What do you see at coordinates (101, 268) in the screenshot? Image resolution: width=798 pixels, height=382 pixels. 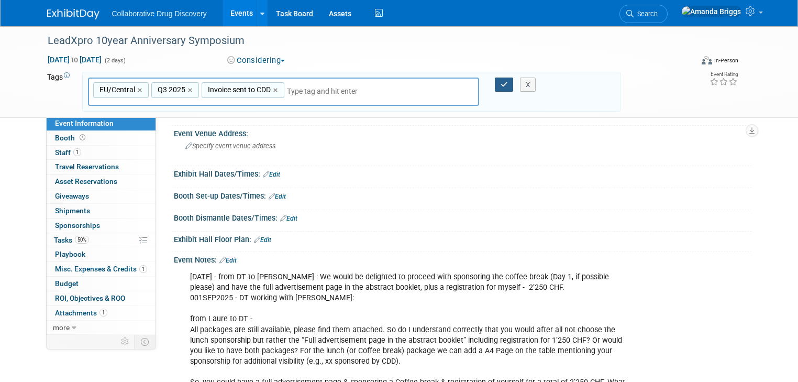 I see `a: Misc. Expenses & Credits1` at bounding box center [101, 268].